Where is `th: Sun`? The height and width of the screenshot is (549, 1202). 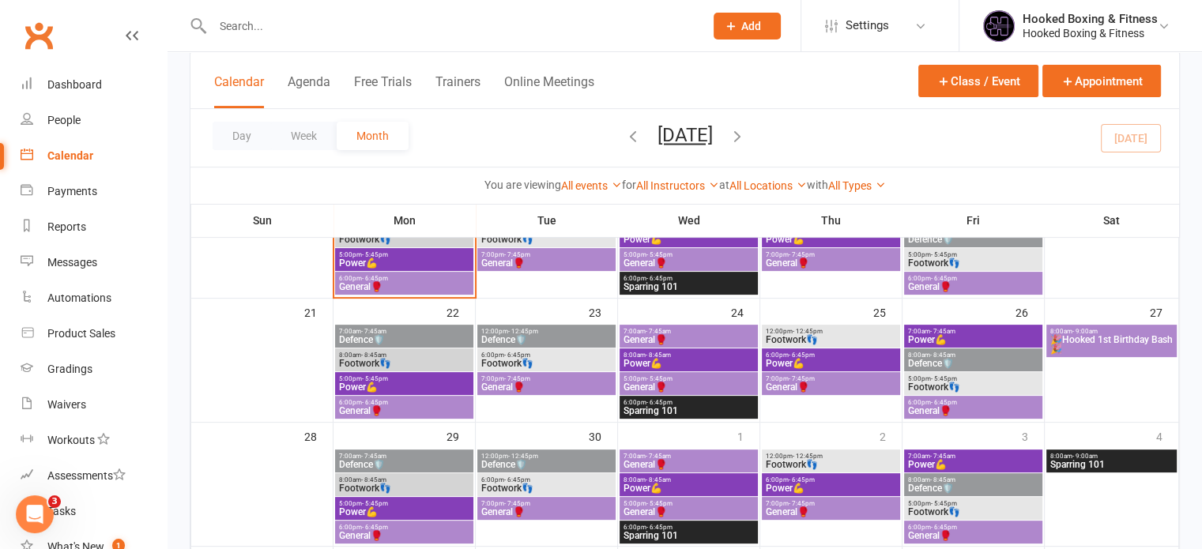 th: Sun is located at coordinates (262, 221).